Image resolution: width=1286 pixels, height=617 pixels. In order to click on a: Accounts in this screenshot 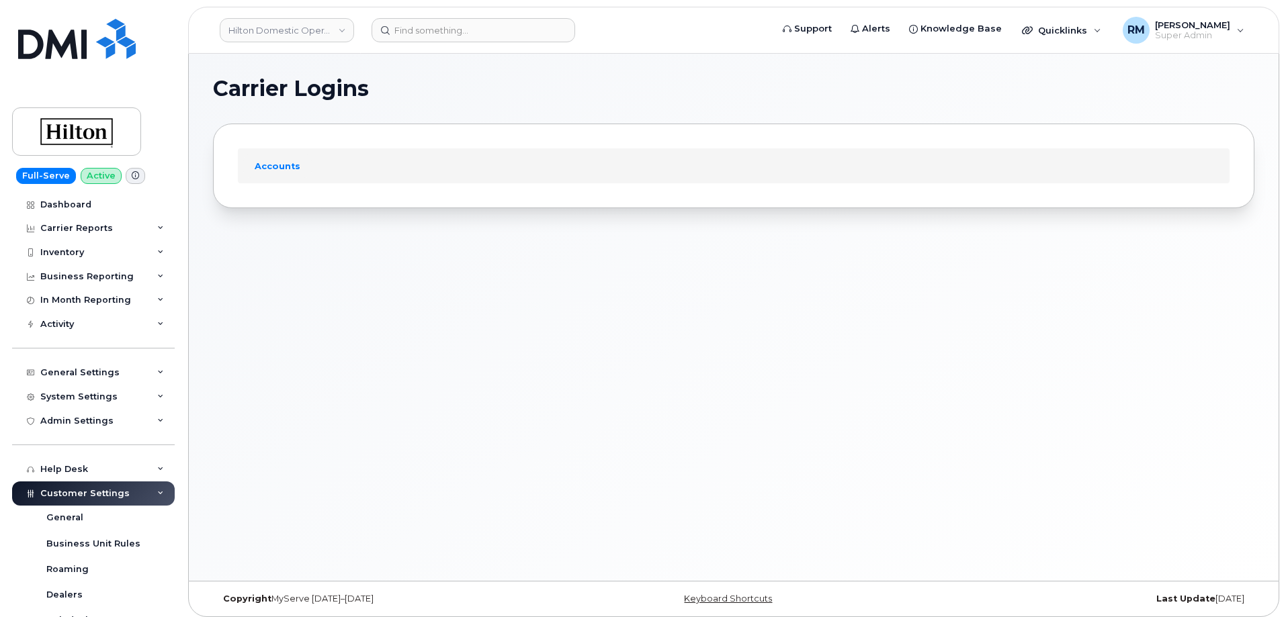, I will do `click(277, 166)`.